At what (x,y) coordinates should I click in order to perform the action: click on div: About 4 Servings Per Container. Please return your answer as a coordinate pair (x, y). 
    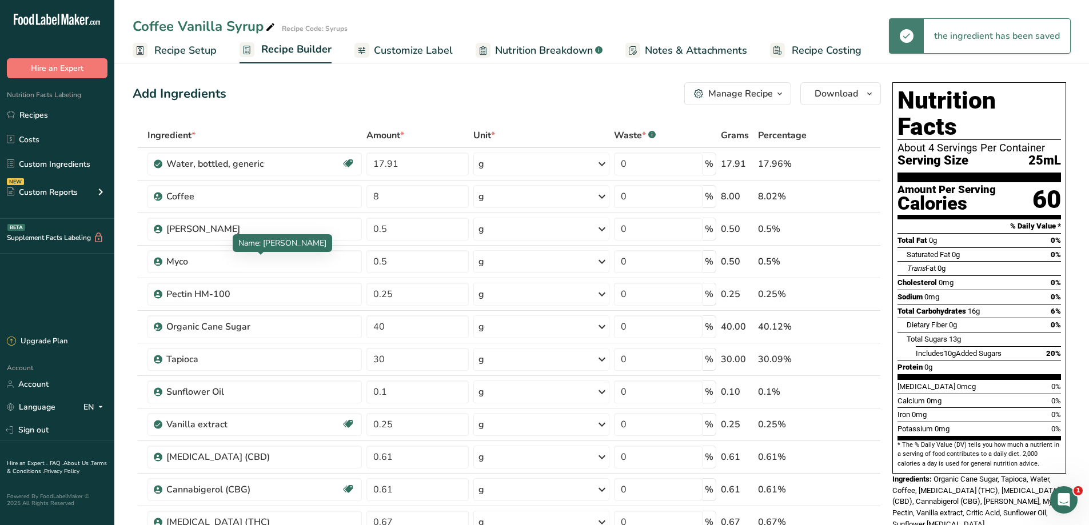
    Looking at the image, I should click on (979, 148).